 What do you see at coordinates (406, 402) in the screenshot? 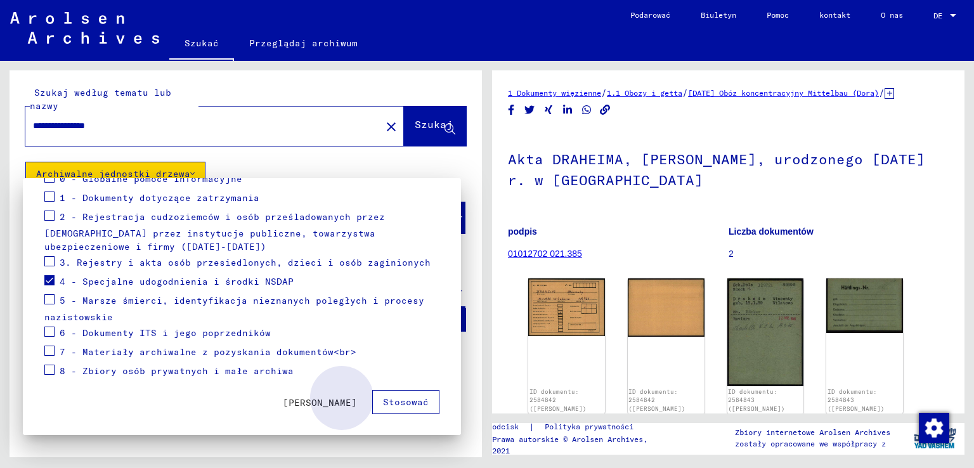
I see `button: Stosować` at bounding box center [406, 402].